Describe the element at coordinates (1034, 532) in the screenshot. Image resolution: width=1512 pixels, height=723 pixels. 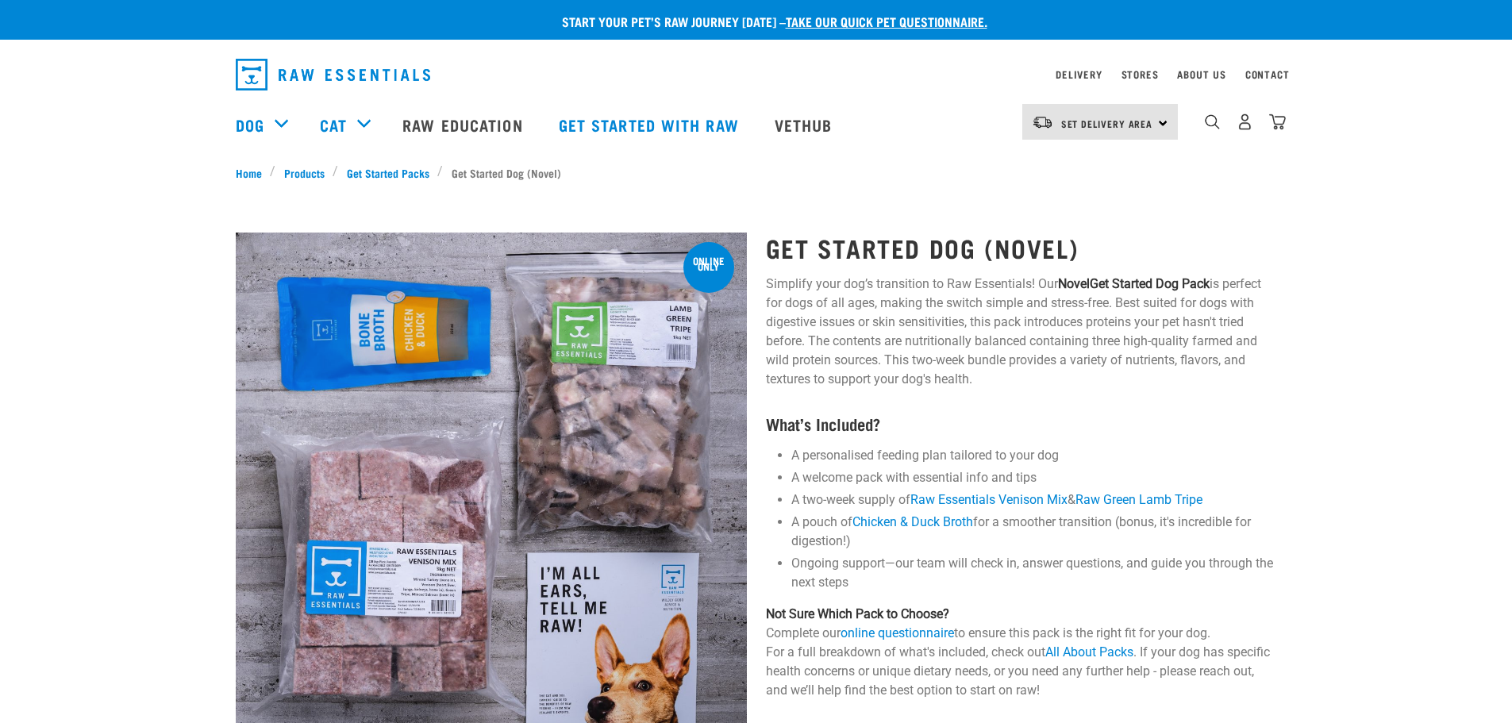
I see `li: A pouch of for a smoother transition (bonus, it's incredible for digestion!)` at that location.